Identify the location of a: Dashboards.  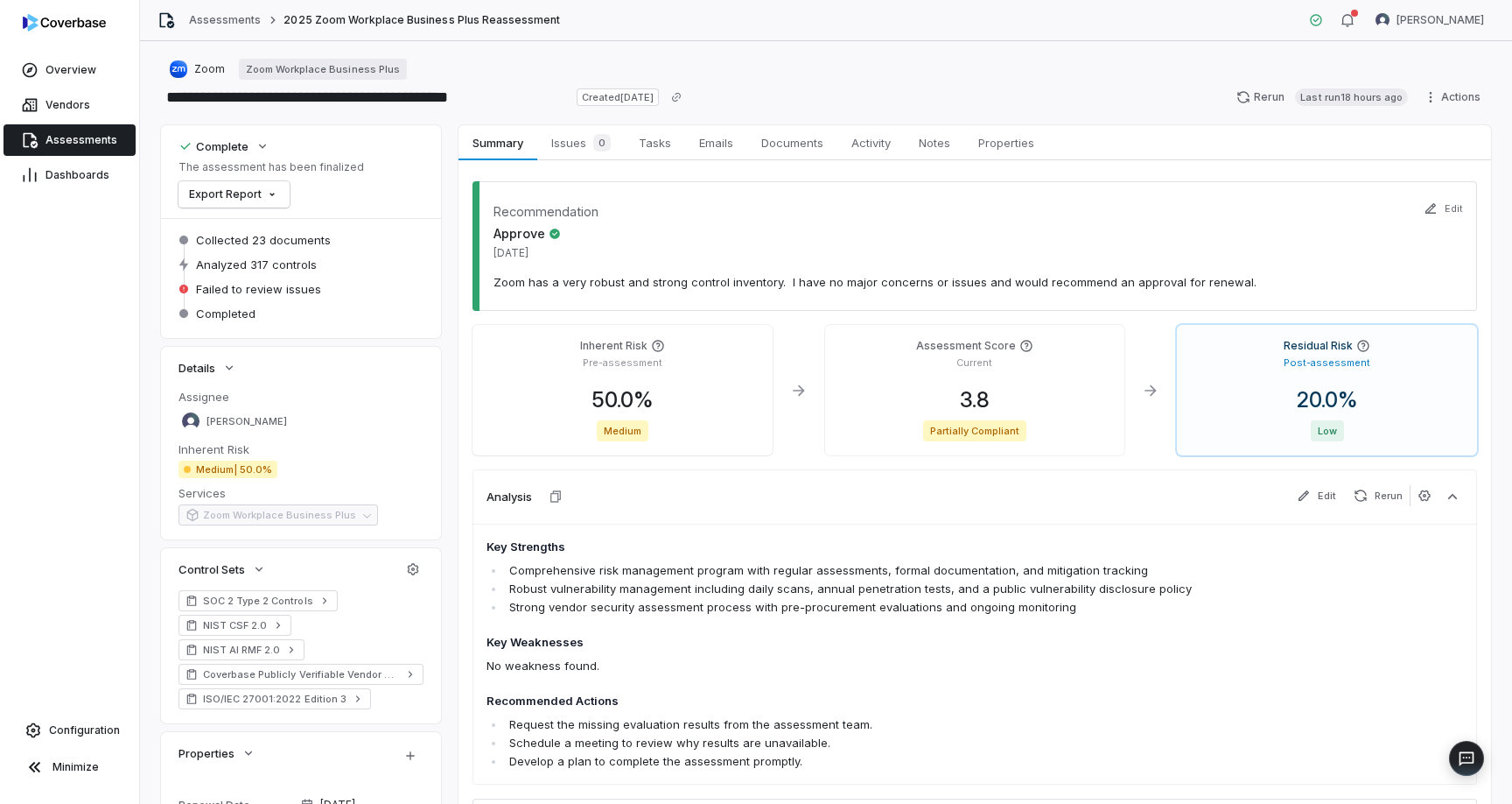
(69, 175).